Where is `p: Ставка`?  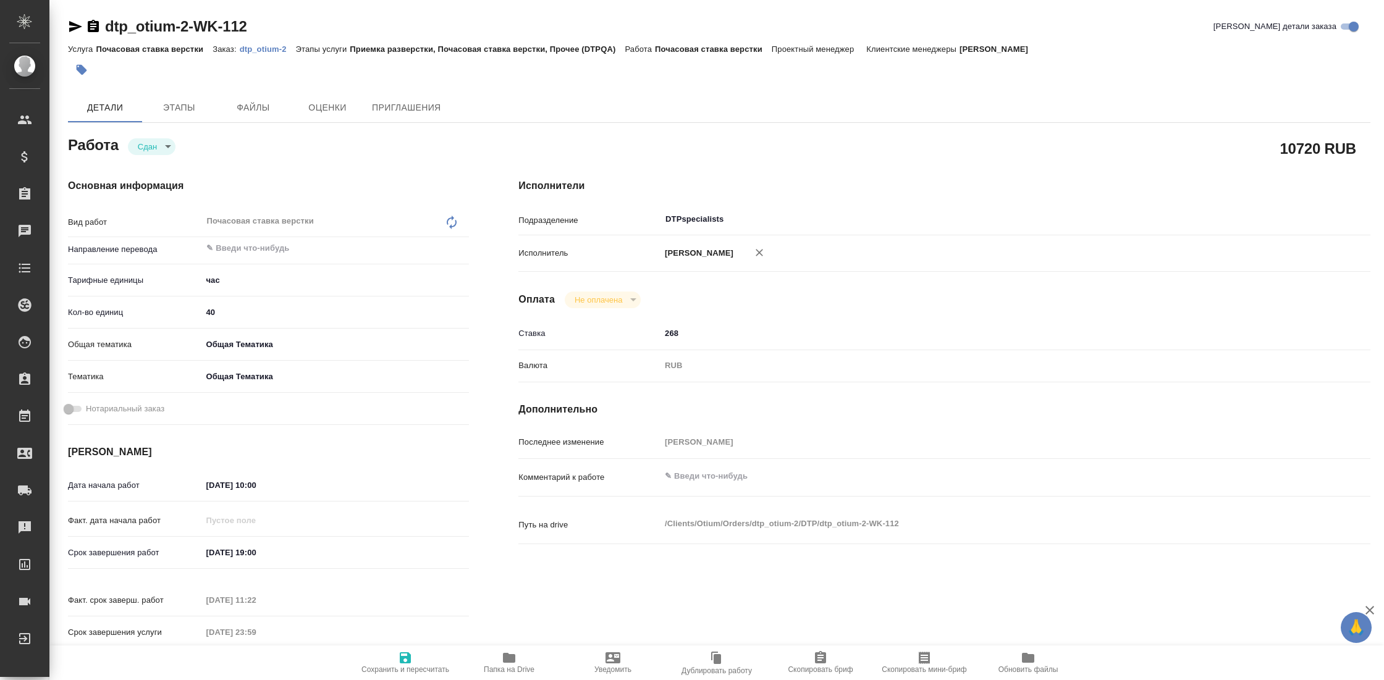
p: Ставка is located at coordinates (589, 334).